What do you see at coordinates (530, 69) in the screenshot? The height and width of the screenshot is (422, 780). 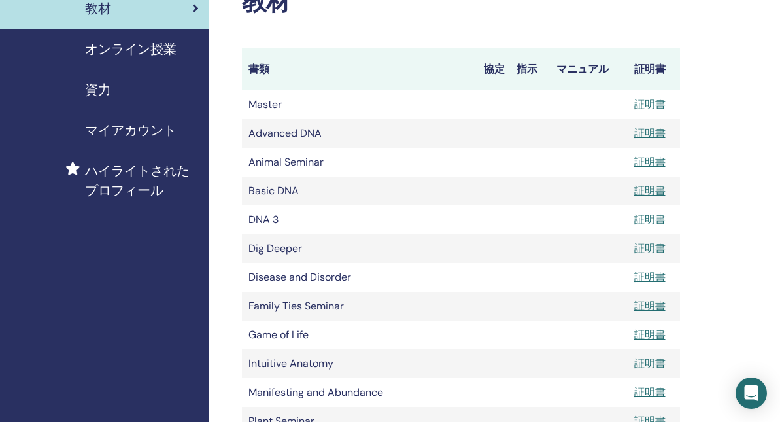 I see `th: 指示` at bounding box center [530, 69].